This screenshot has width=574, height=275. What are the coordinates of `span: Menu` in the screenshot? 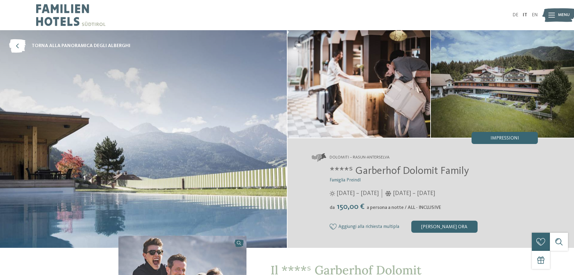 It's located at (564, 15).